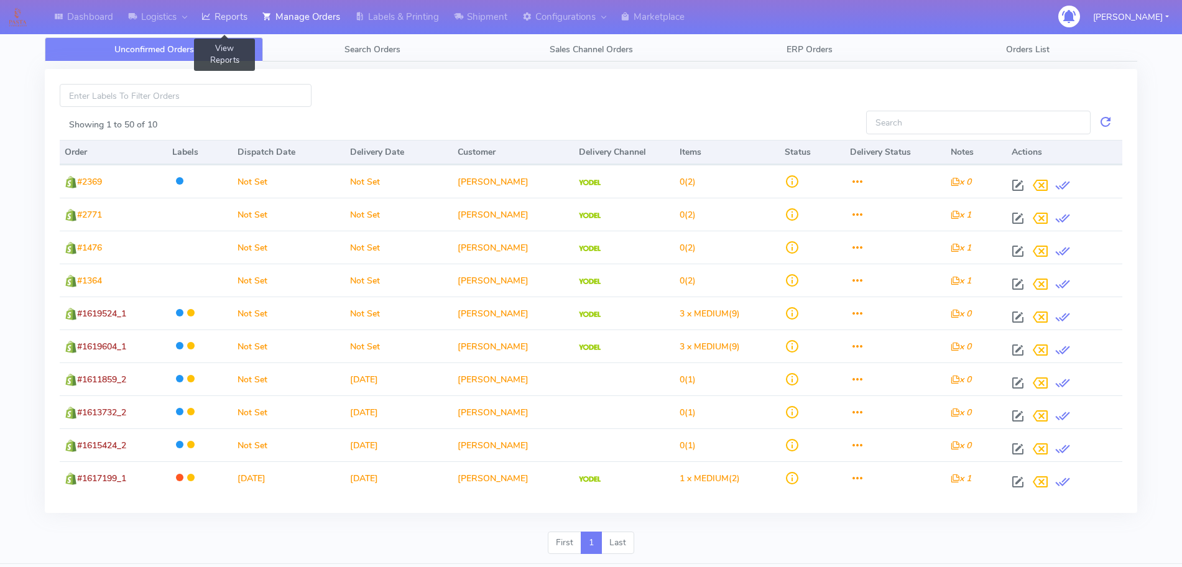 The image size is (1182, 567). Describe the element at coordinates (90, 182) in the screenshot. I see `span: #2369` at that location.